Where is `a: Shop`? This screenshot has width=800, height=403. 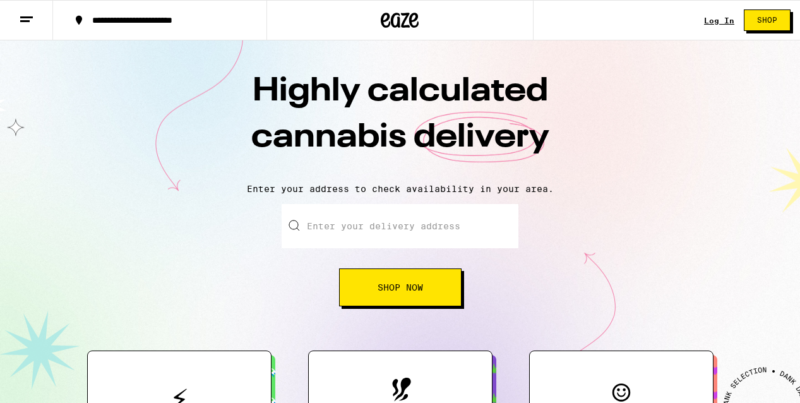
a: Shop is located at coordinates (767, 20).